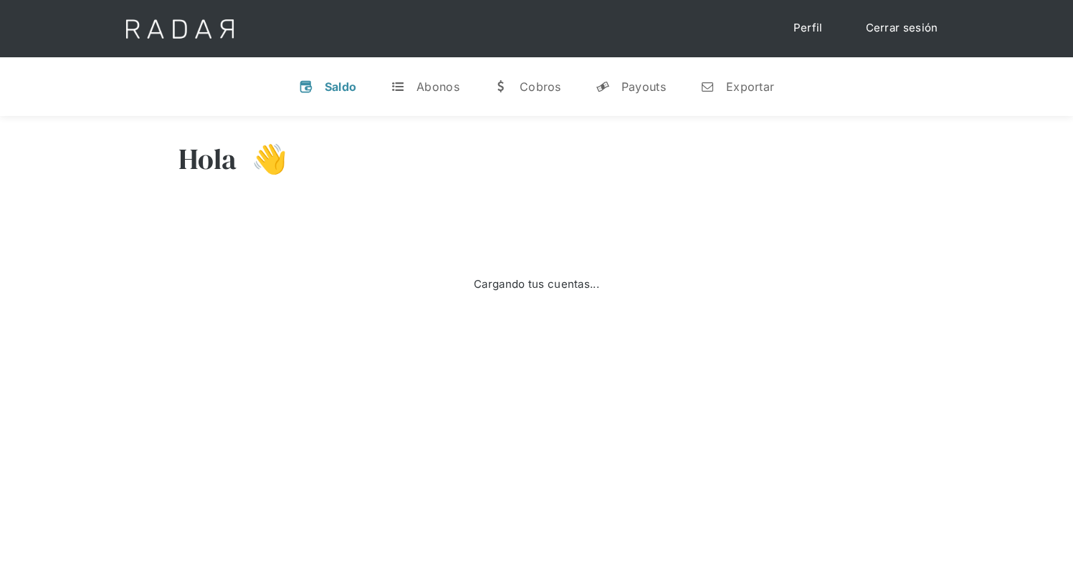 The width and height of the screenshot is (1073, 585). I want to click on div: t, so click(398, 87).